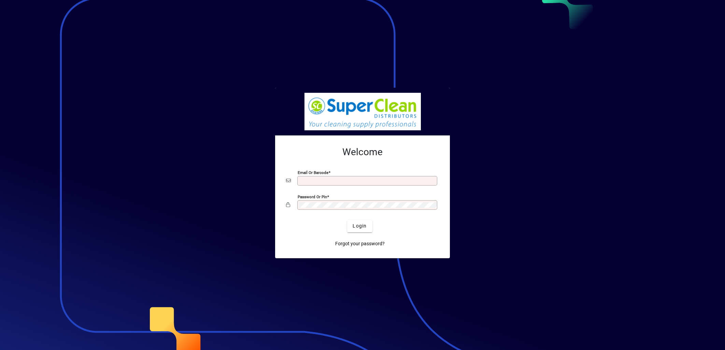  Describe the element at coordinates (360, 244) in the screenshot. I see `a: Forgot your password?` at that location.